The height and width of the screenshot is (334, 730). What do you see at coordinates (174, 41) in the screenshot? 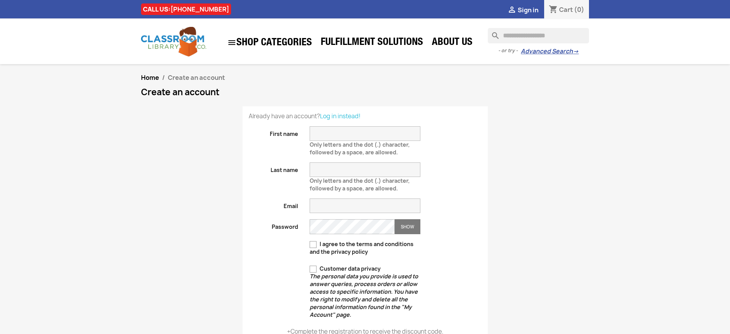
I see `img: Classroom Library Company` at bounding box center [174, 41].